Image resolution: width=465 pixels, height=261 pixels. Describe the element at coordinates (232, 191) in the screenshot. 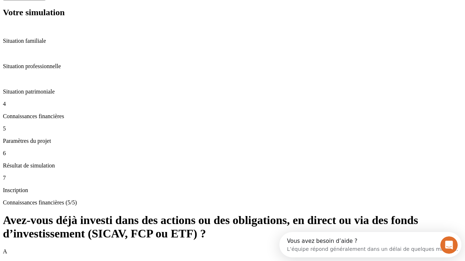

I see `p: Inscription` at that location.